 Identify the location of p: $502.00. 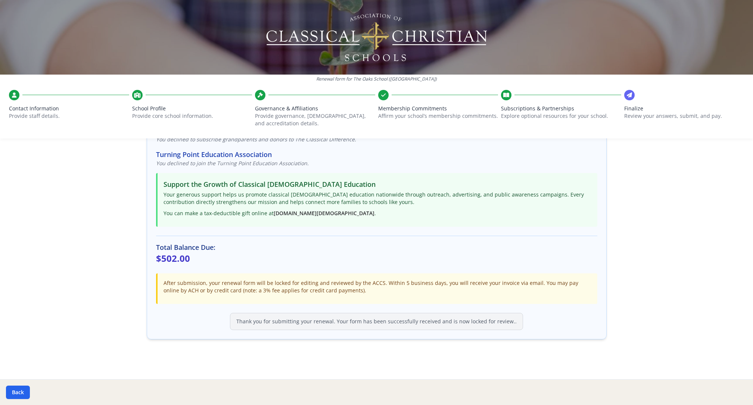
(377, 259).